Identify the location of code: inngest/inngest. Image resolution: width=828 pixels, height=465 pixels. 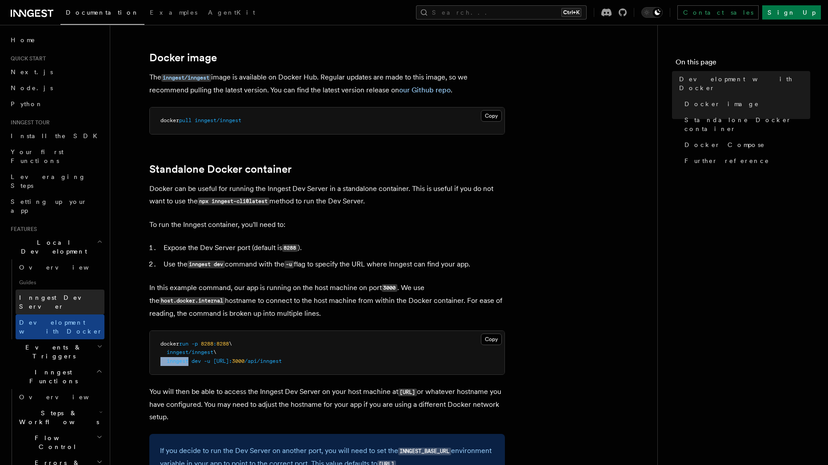
(186, 78).